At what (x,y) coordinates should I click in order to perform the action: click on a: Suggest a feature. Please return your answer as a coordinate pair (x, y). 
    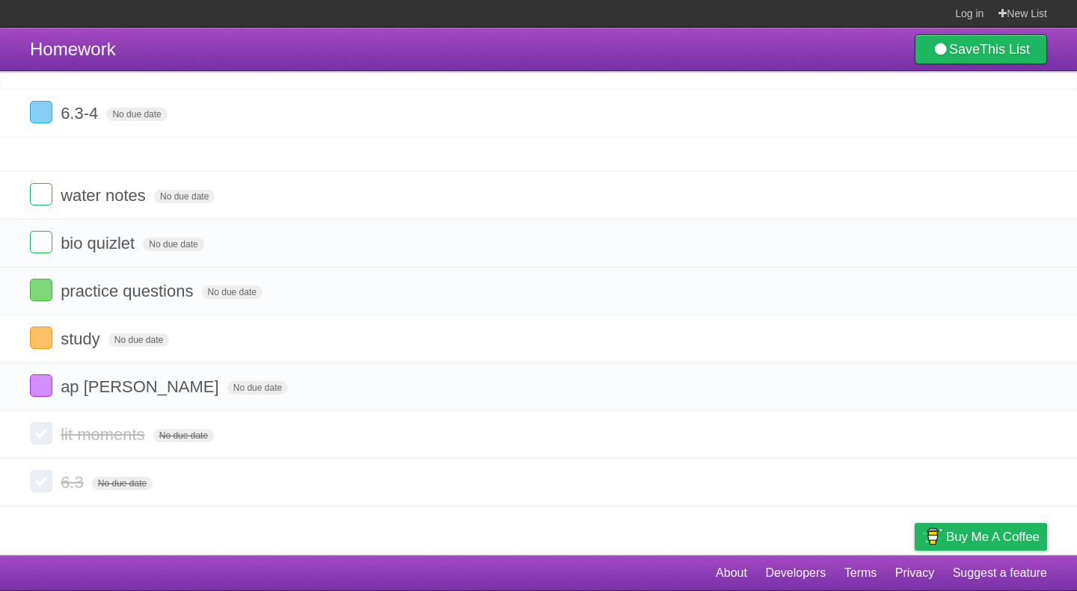
    Looking at the image, I should click on (1000, 574).